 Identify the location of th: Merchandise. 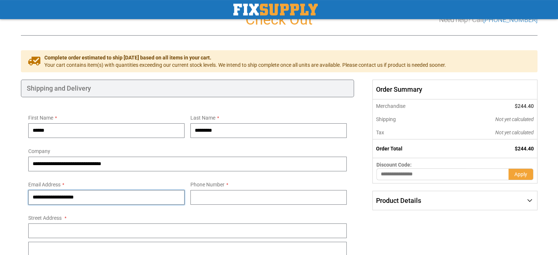
(409, 106).